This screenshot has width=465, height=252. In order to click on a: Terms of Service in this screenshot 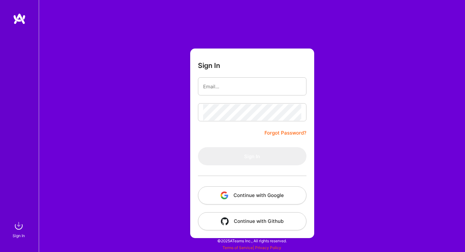, I will do `click(238, 247)`.